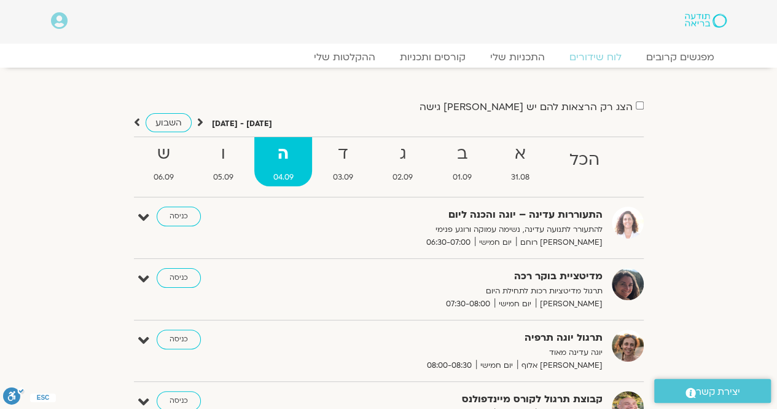 This screenshot has width=777, height=409. I want to click on a: התכניות שלי, so click(517, 57).